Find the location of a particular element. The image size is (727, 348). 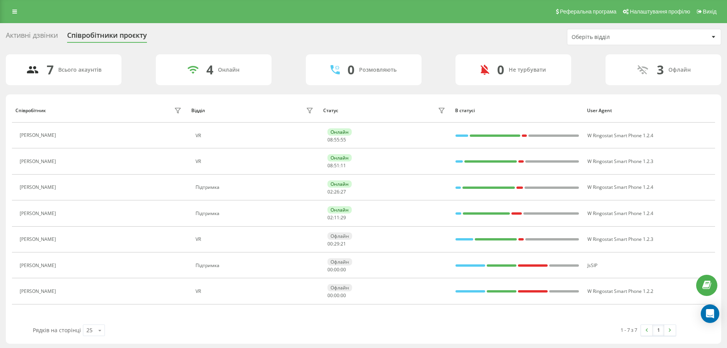

span: 26 is located at coordinates (336, 192).